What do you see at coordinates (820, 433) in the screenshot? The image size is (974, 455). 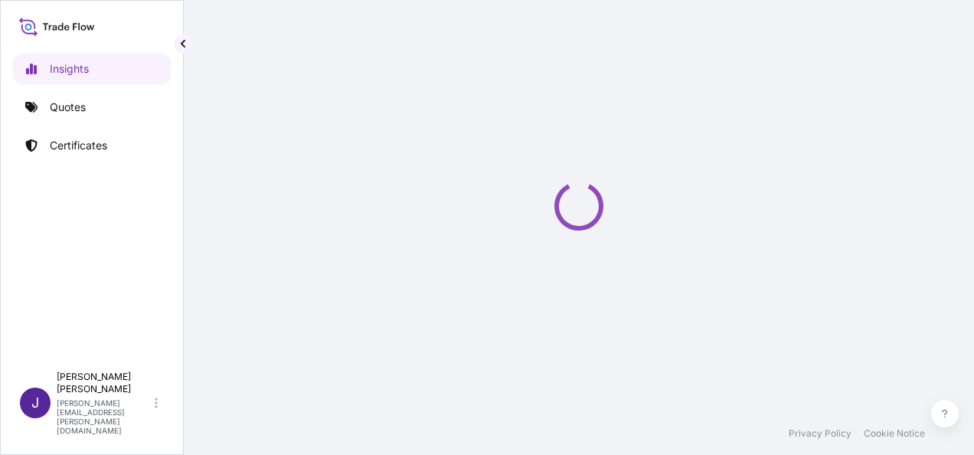 I see `p: Privacy Policy` at bounding box center [820, 433].